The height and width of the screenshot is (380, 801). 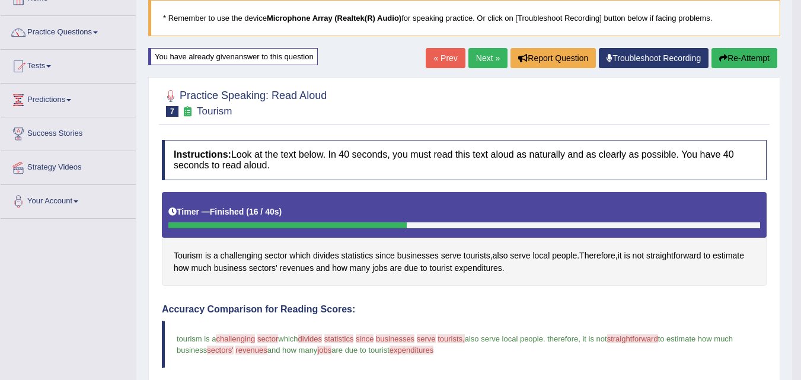 What do you see at coordinates (68, 166) in the screenshot?
I see `a: Strategy Videos` at bounding box center [68, 166].